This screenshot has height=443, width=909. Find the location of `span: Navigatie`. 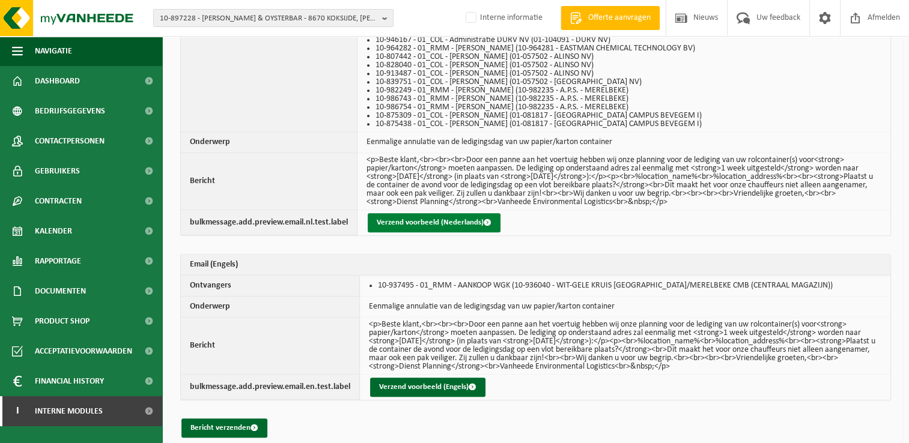

span: Navigatie is located at coordinates (53, 51).